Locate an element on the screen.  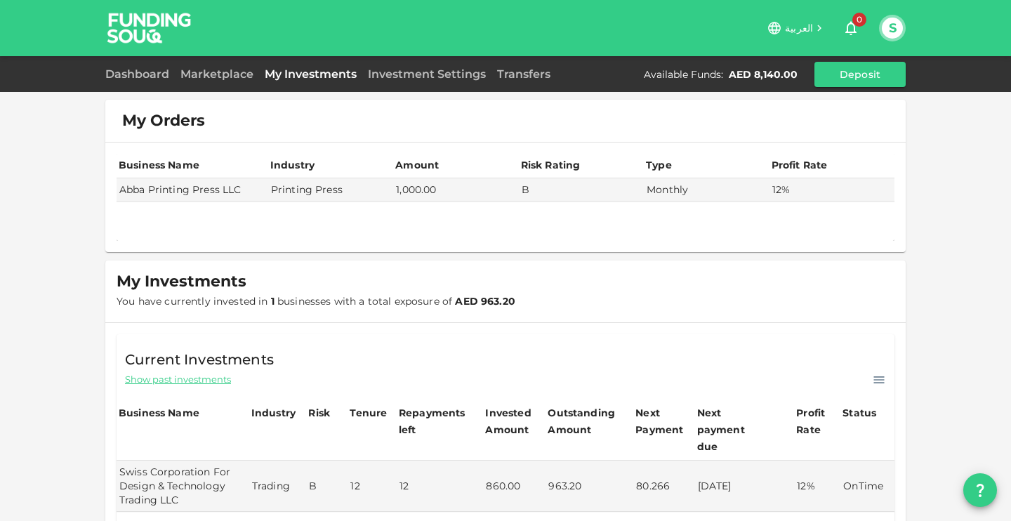
div: Available Funds : is located at coordinates (683, 74).